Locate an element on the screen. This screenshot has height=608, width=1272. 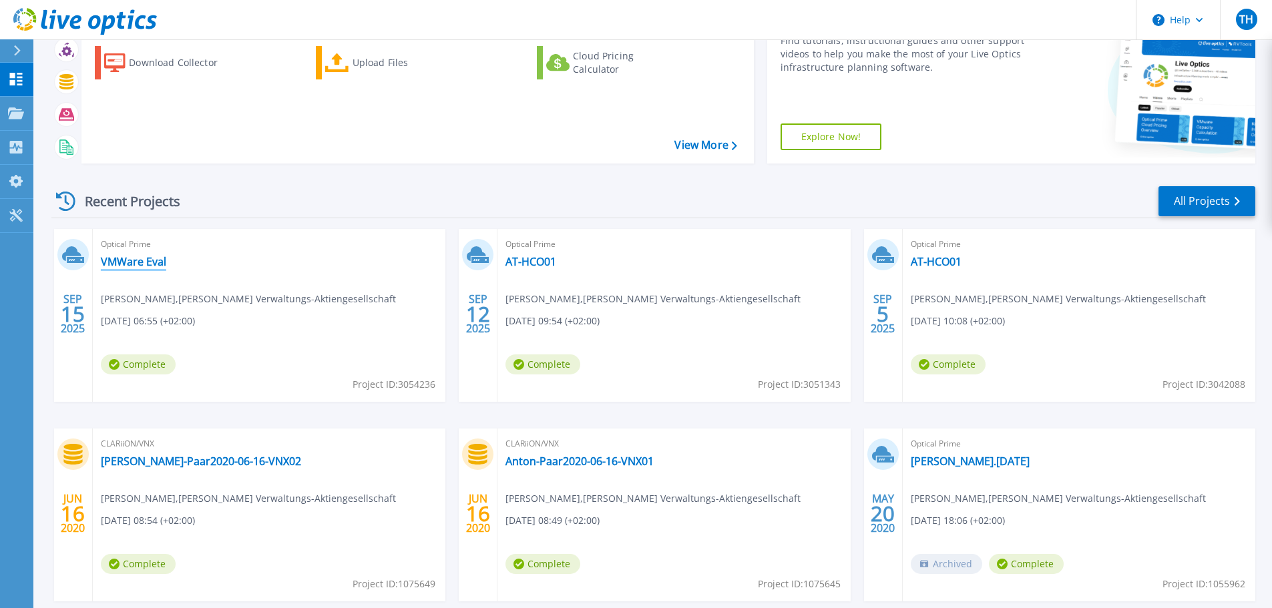
a: VMWare Eval is located at coordinates (134, 262).